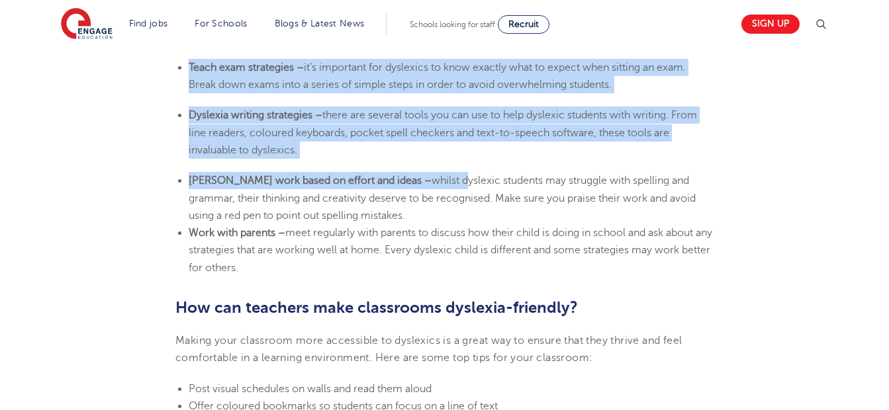 This screenshot has height=410, width=889. Describe the element at coordinates (148, 23) in the screenshot. I see `a: Find jobs` at that location.